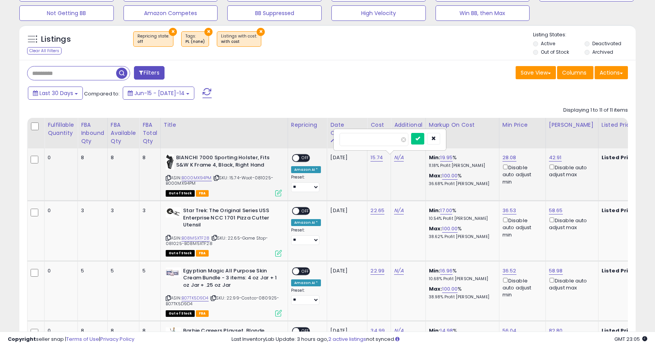  What do you see at coordinates (223, 163) in the screenshot?
I see `b: BIANCHI 7000 Sporting Holster, Fits S&W K Frame 4, Black, Right Hand` at bounding box center [223, 163].